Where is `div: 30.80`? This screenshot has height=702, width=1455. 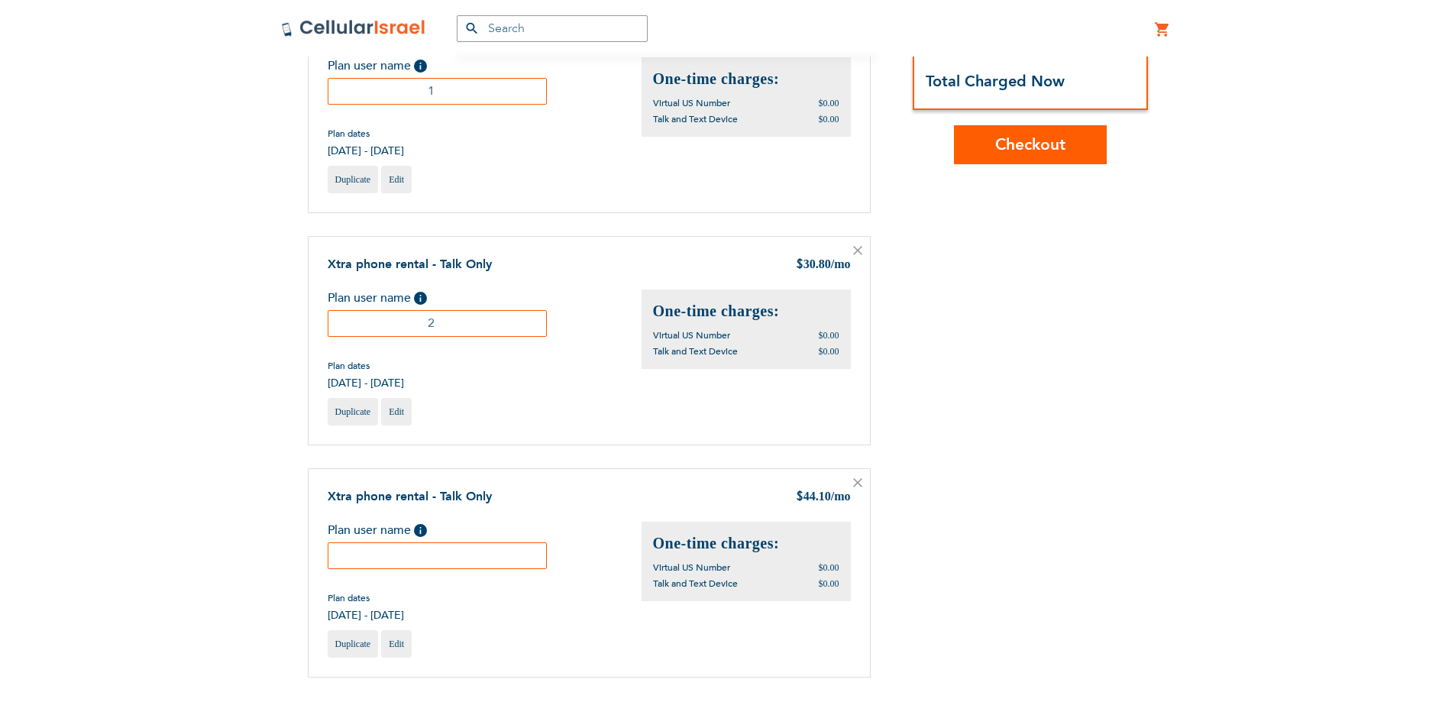
div: 30.80 is located at coordinates (823, 265).